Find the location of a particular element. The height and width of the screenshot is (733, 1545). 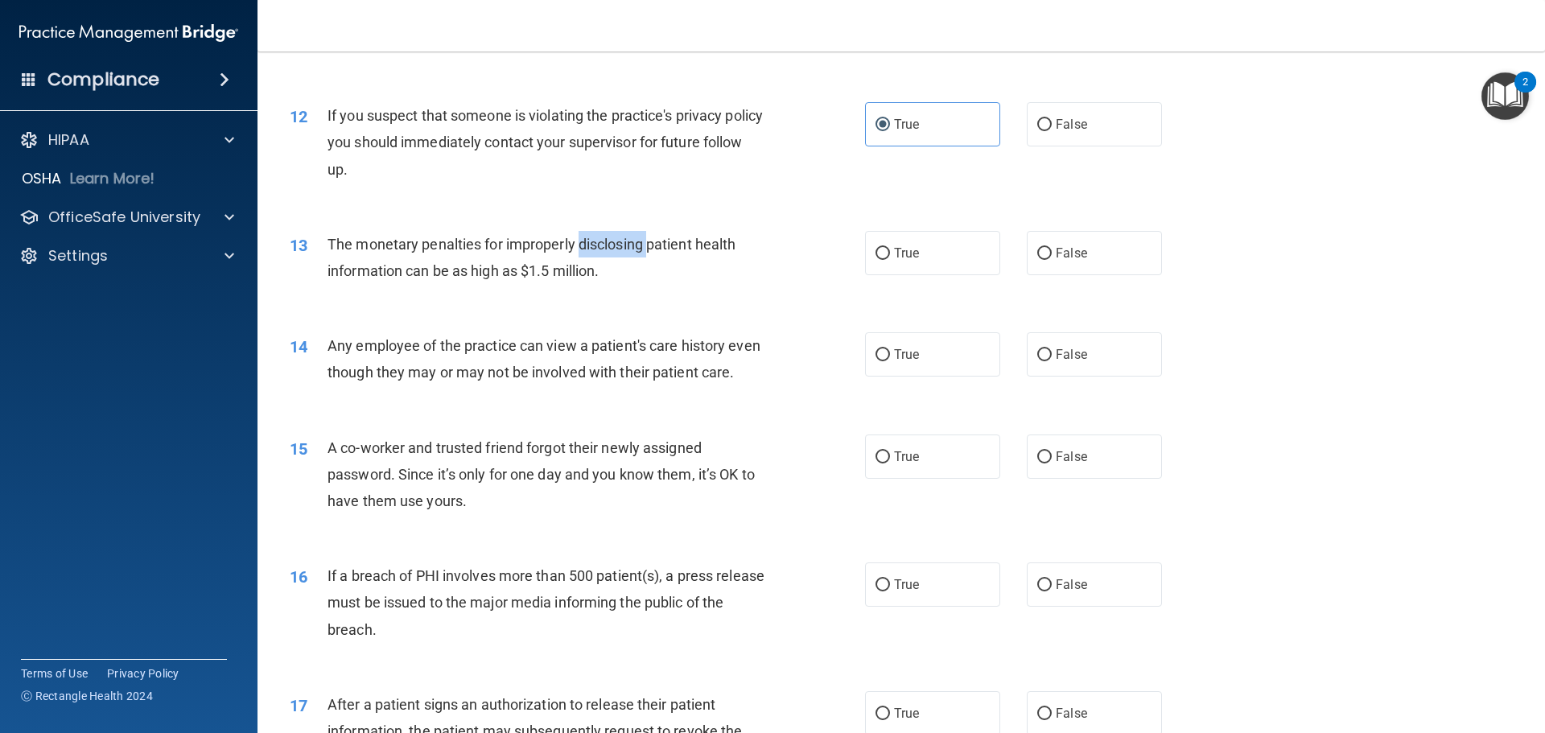

h4: Compliance is located at coordinates (103, 80).